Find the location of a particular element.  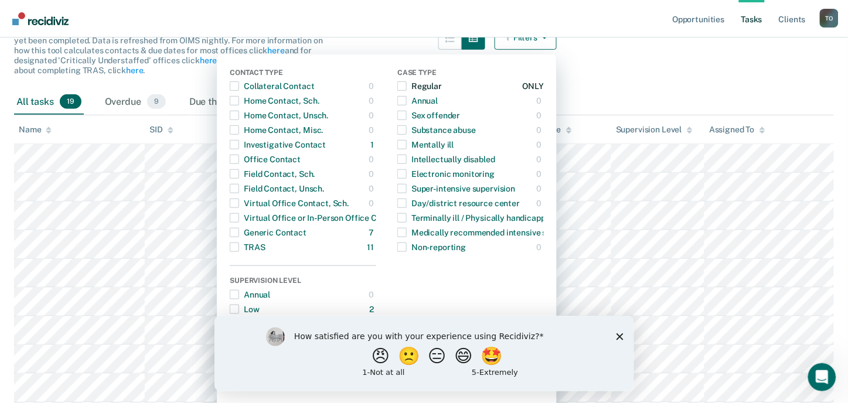

div: Sex offender is located at coordinates (428, 115).